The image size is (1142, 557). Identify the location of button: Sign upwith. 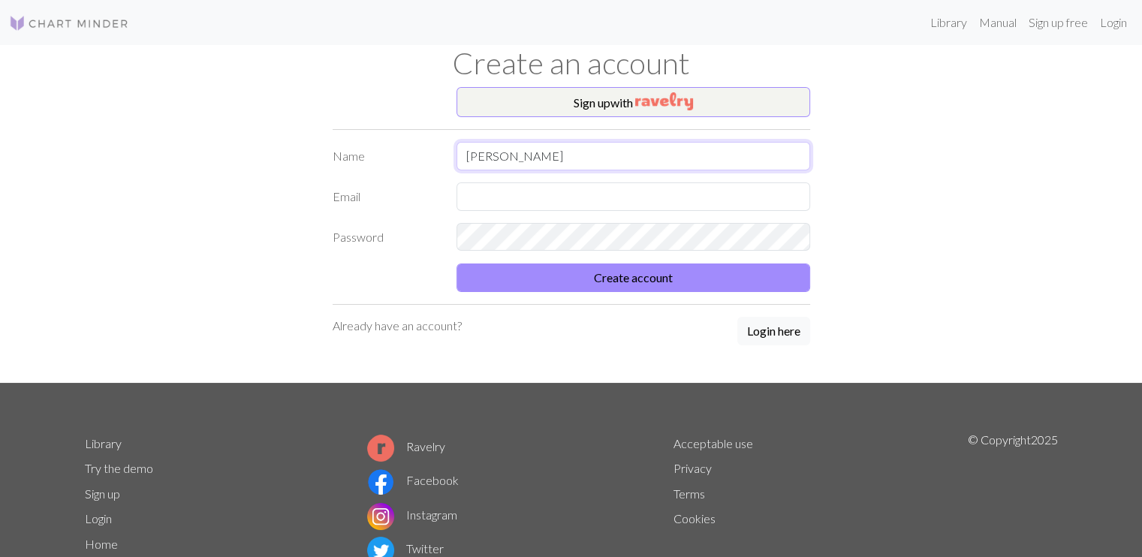
(633, 102).